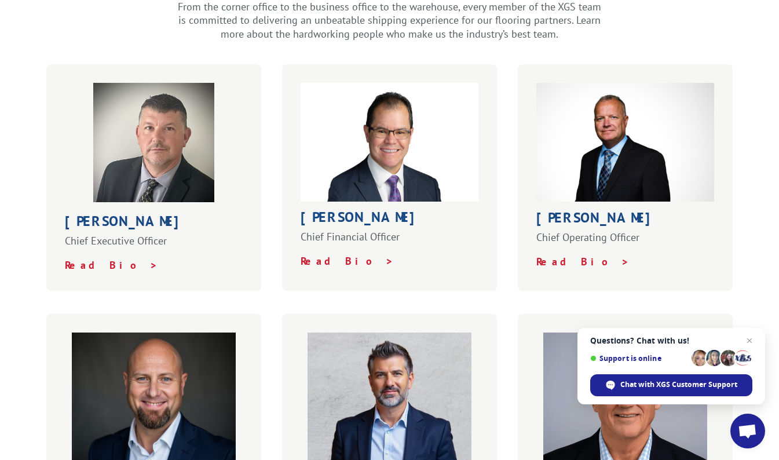 The width and height of the screenshot is (779, 460). I want to click on span: Support is online, so click(639, 358).